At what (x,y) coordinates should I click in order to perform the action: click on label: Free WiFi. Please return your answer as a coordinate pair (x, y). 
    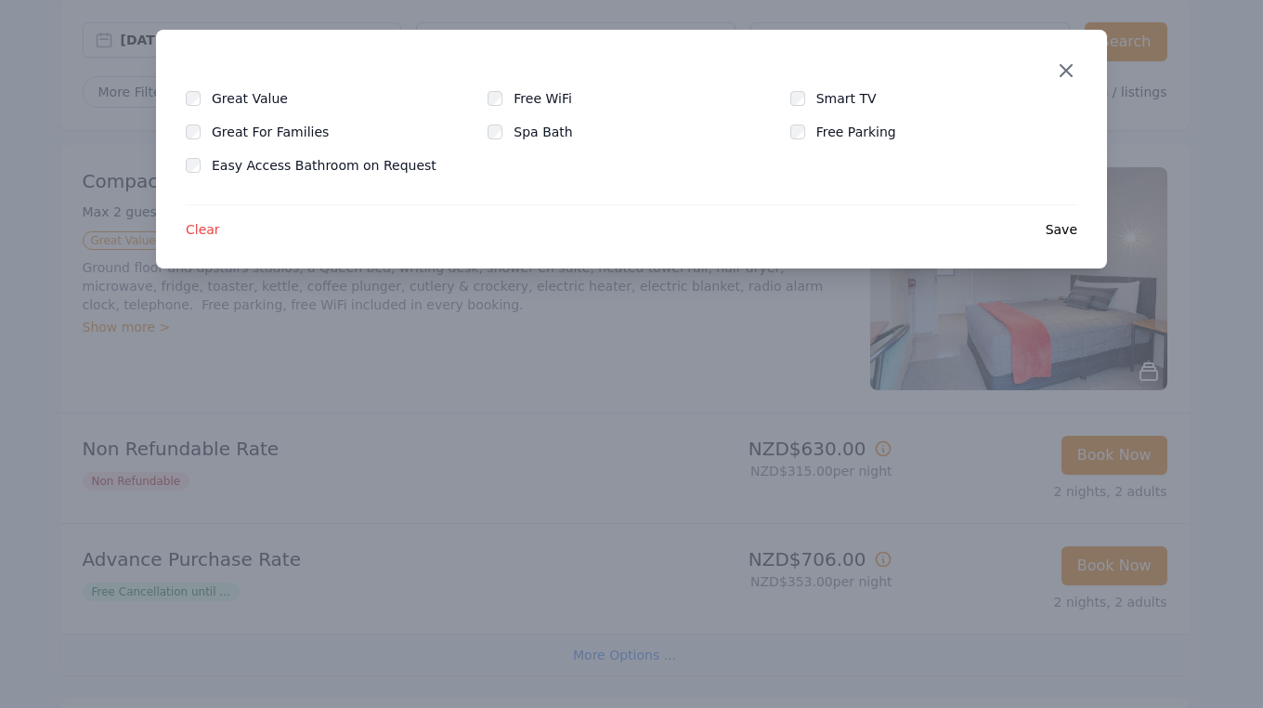
    Looking at the image, I should click on (554, 98).